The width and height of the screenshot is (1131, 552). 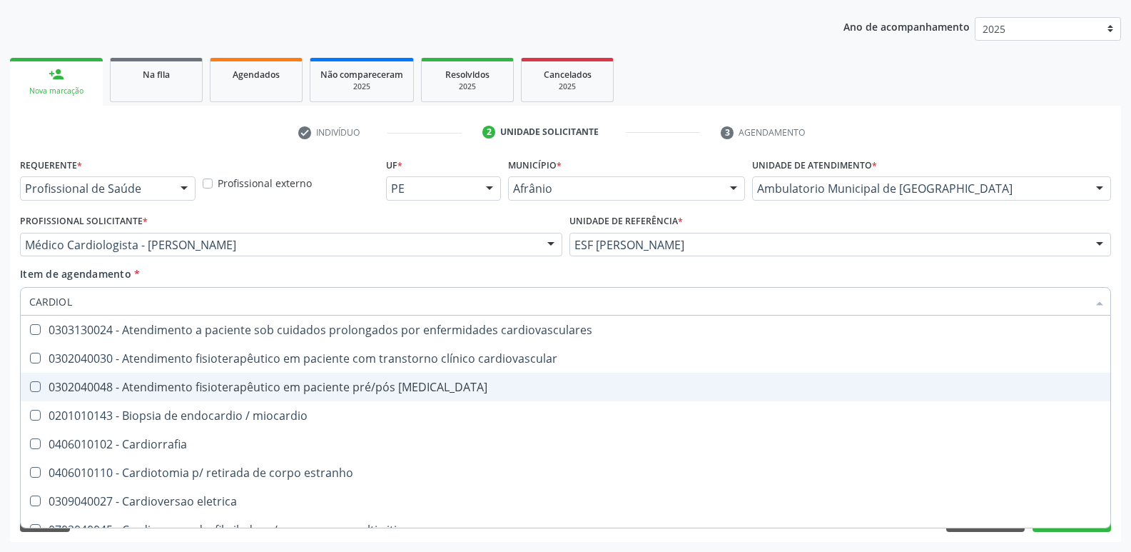 I want to click on label: Unidade de atendimento, so click(x=814, y=165).